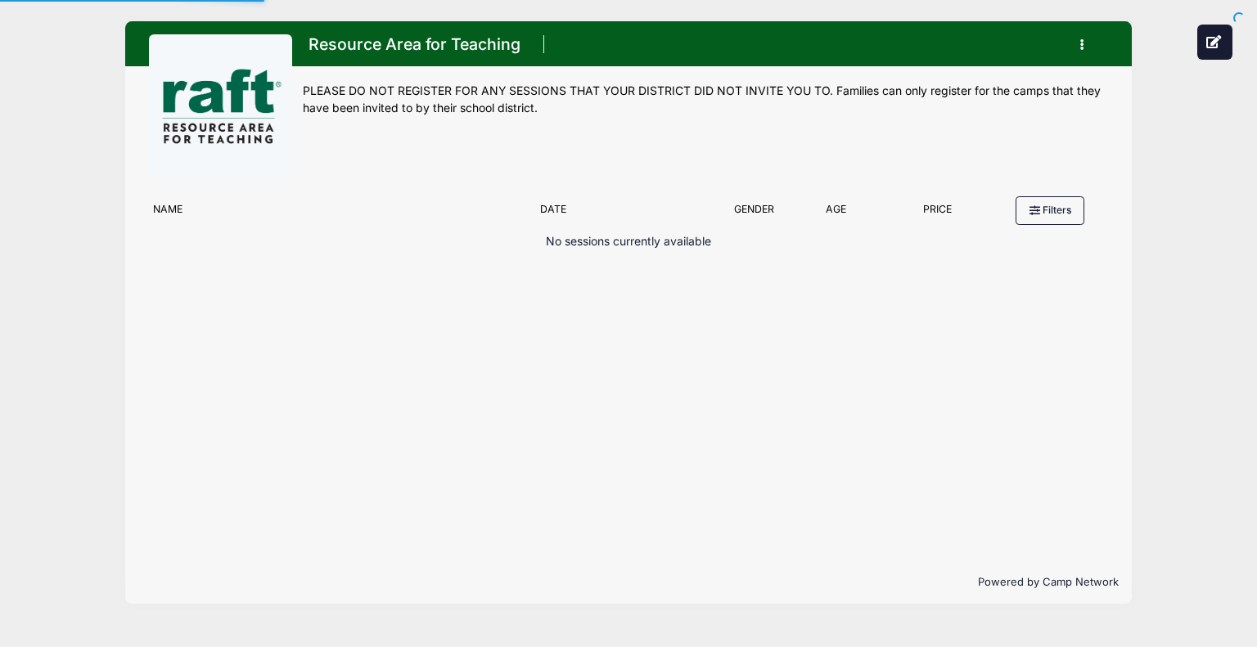 This screenshot has width=1257, height=647. What do you see at coordinates (628, 583) in the screenshot?
I see `p: Powered by Camp Network` at bounding box center [628, 583].